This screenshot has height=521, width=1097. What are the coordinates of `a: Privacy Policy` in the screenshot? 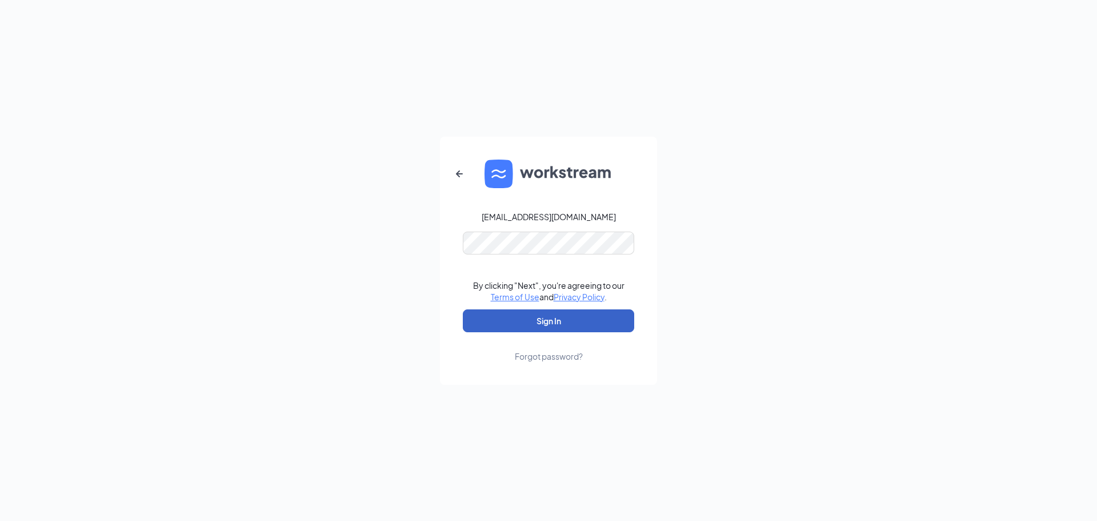 It's located at (579, 297).